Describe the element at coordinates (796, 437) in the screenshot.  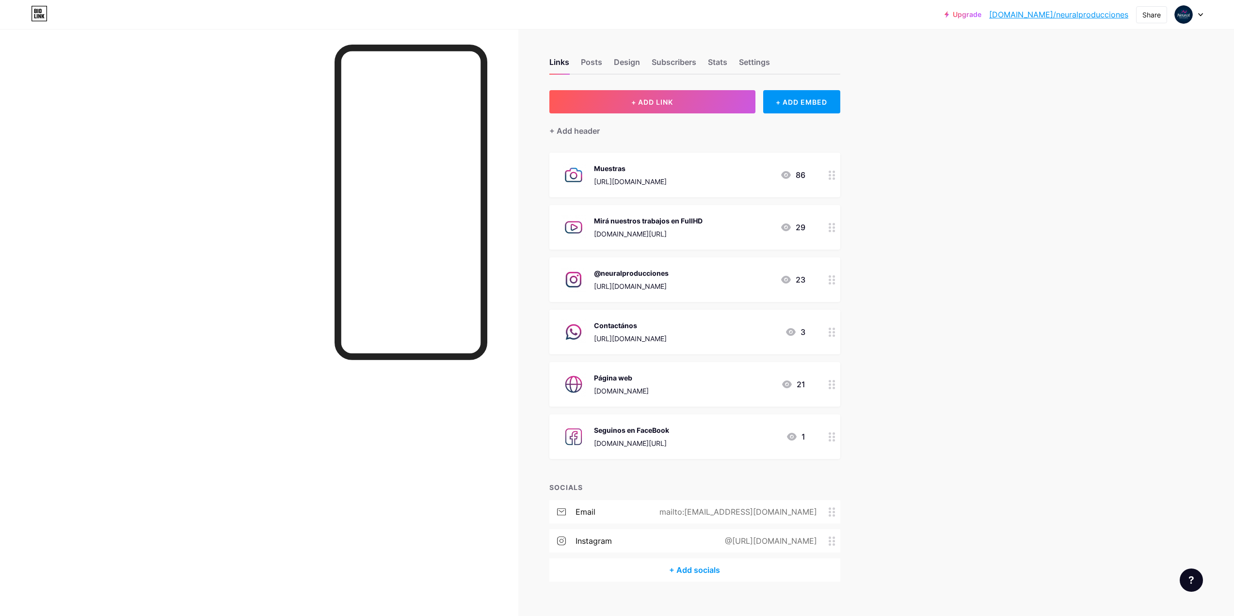
I see `div: 1` at that location.